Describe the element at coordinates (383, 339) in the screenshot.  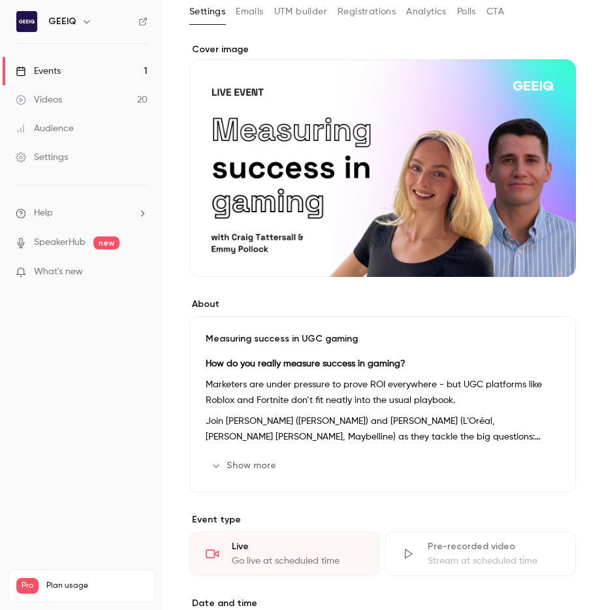
I see `p: Measuring success in UGC gaming` at that location.